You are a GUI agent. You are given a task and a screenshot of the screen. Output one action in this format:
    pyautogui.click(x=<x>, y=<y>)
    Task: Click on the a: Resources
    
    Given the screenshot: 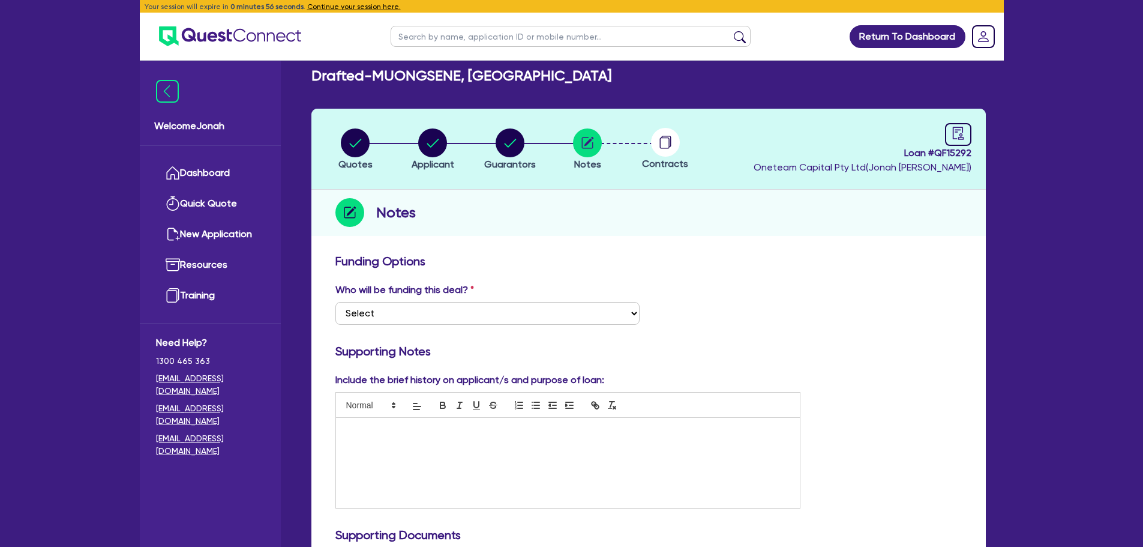 What is the action you would take?
    pyautogui.click(x=210, y=265)
    